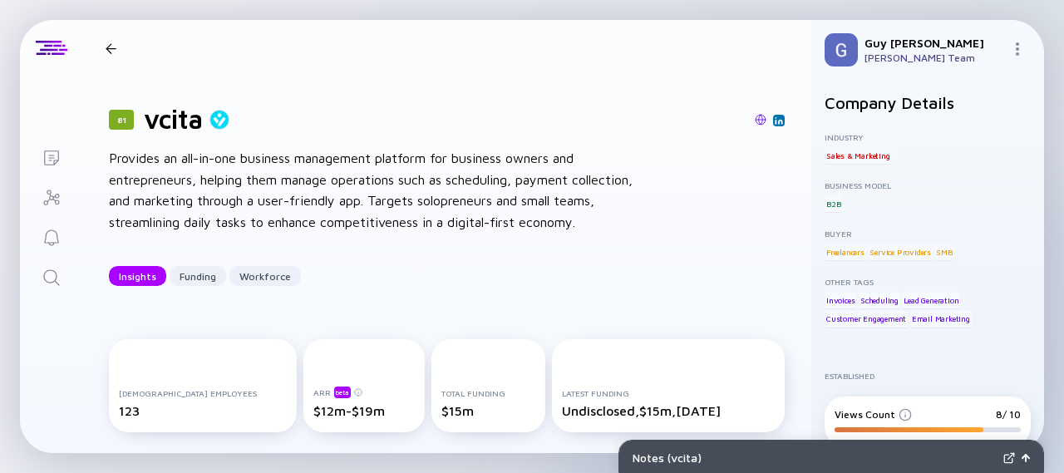  Describe the element at coordinates (833, 204) in the screenshot. I see `div: B2B` at that location.